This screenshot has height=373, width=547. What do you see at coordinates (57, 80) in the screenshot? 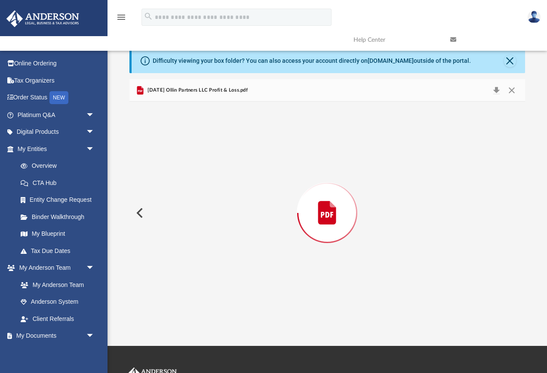
I see `a: Tax Organizers` at bounding box center [57, 80].